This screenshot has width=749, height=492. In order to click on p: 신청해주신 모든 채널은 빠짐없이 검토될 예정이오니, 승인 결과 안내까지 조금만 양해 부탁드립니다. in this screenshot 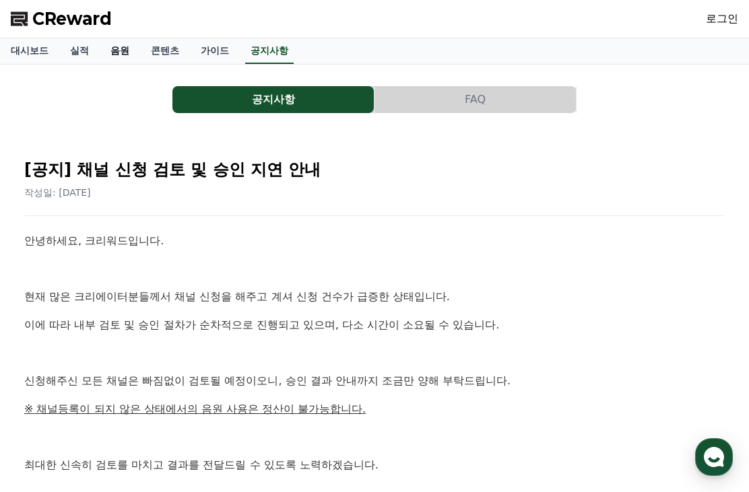, I will do `click(374, 381)`.